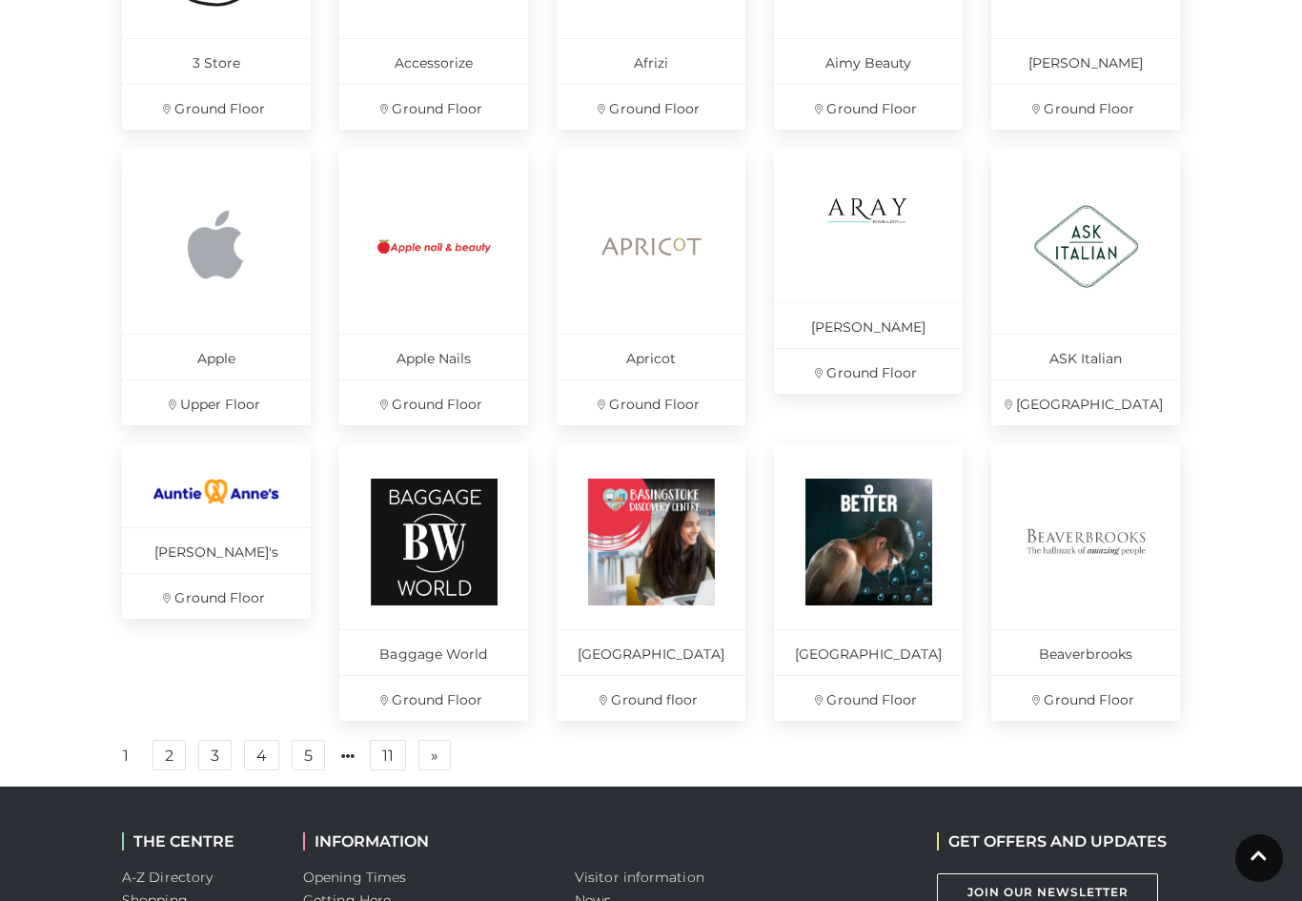 The height and width of the screenshot is (901, 1302). What do you see at coordinates (868, 61) in the screenshot?
I see `p: Aimy Beauty` at bounding box center [868, 61].